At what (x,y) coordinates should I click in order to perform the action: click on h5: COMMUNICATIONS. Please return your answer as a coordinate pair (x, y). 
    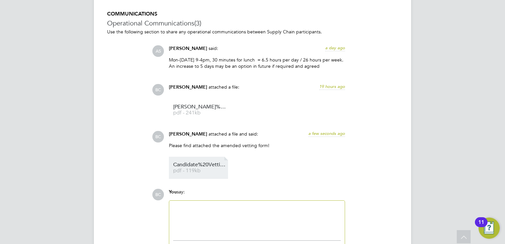
    Looking at the image, I should click on (252, 14).